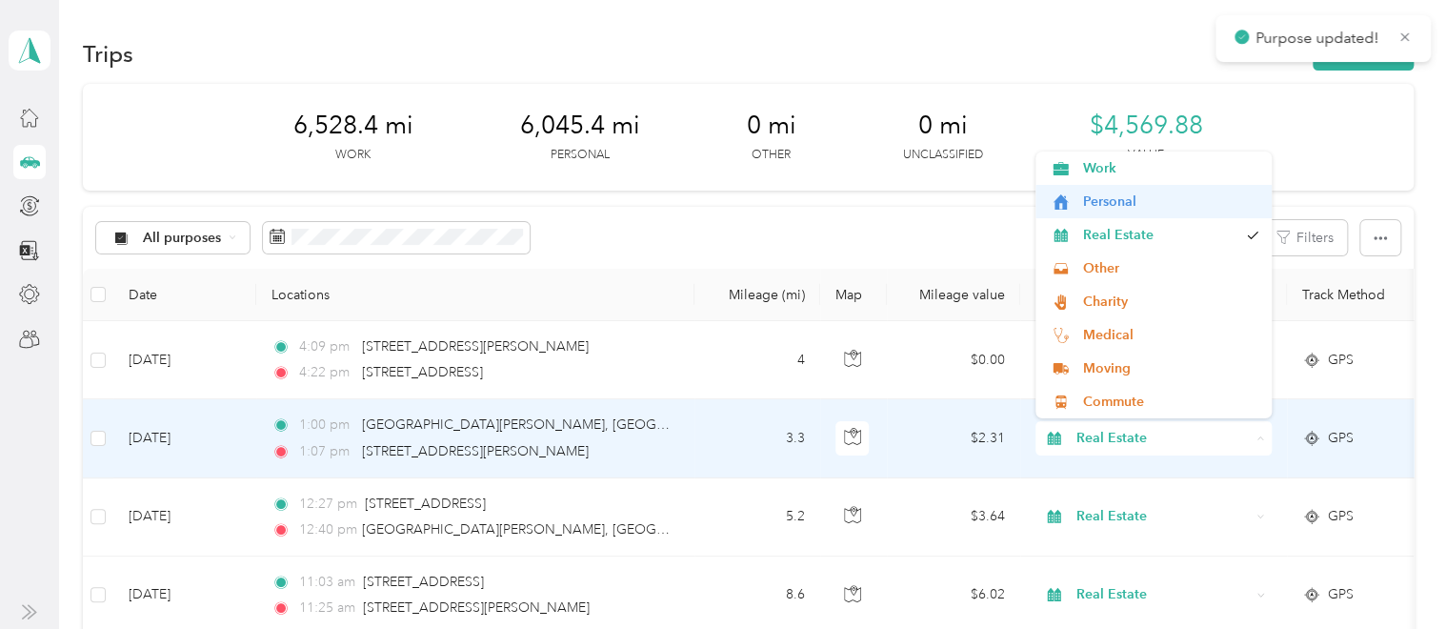 The image size is (1446, 629). Describe the element at coordinates (1170, 301) in the screenshot. I see `span: Charity` at that location.